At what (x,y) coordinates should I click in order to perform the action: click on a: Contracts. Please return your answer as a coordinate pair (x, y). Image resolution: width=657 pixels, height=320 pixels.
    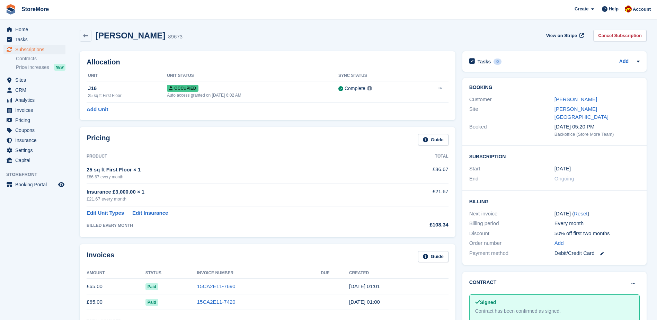
    Looking at the image, I should click on (40, 58).